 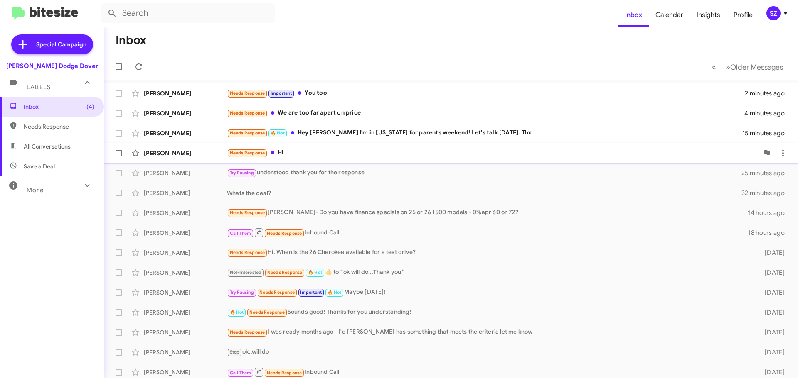 What do you see at coordinates (713, 67) in the screenshot?
I see `button: Previous` at bounding box center [713, 67].